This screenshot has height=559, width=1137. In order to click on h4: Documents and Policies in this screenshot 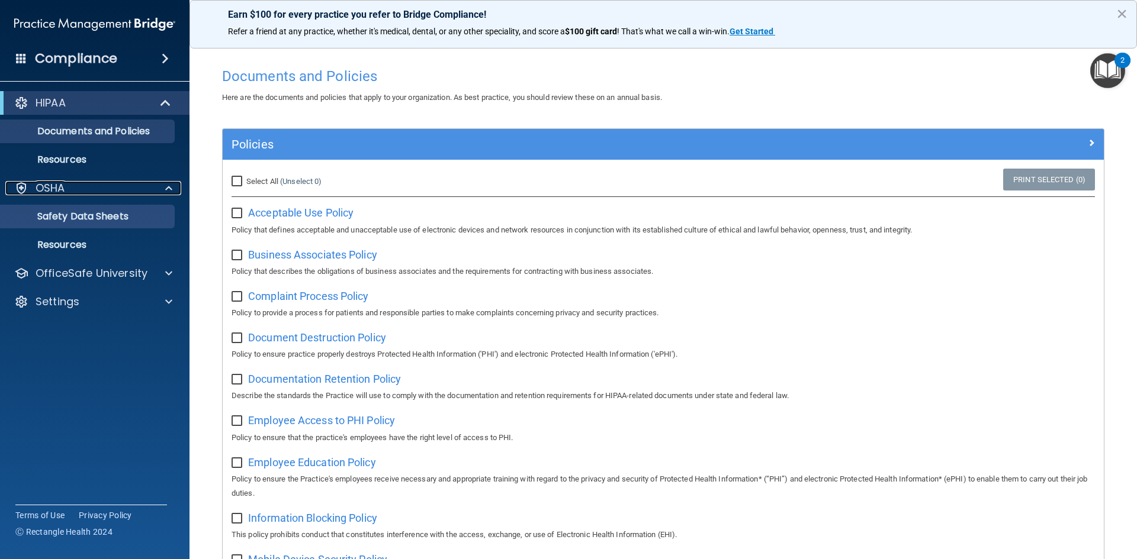, I will do `click(663, 76)`.